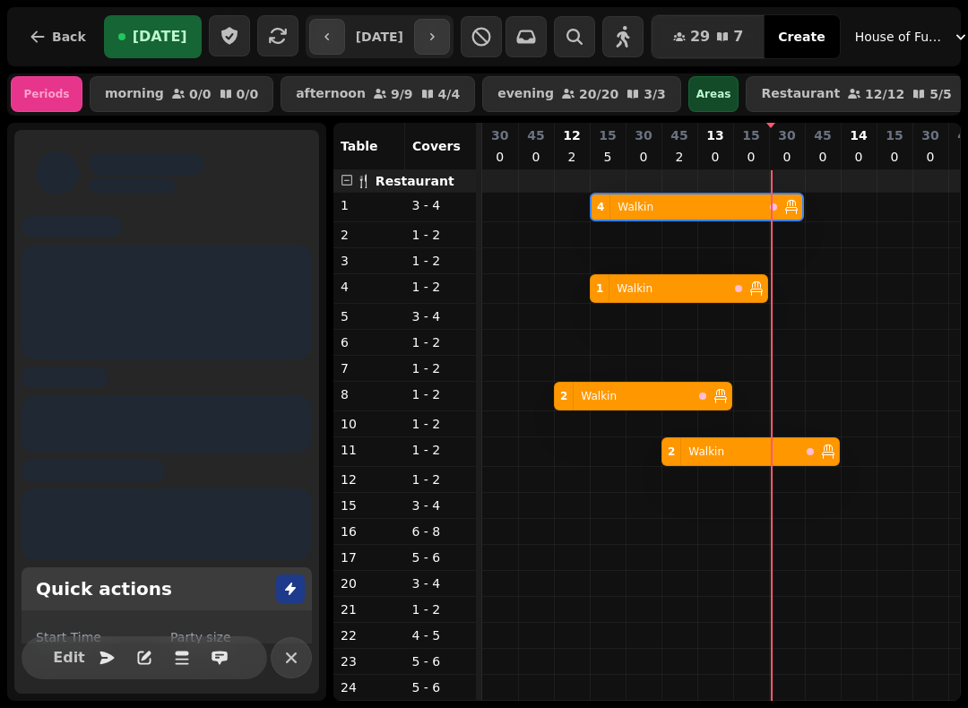 The width and height of the screenshot is (968, 708). What do you see at coordinates (69, 37) in the screenshot?
I see `span: Back` at bounding box center [69, 37].